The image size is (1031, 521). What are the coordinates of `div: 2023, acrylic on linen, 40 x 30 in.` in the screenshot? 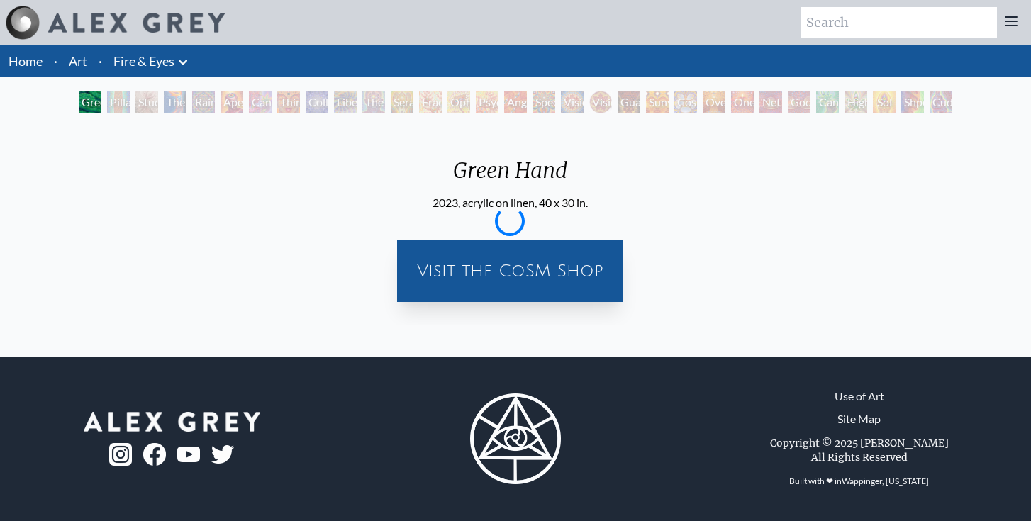 It's located at (510, 203).